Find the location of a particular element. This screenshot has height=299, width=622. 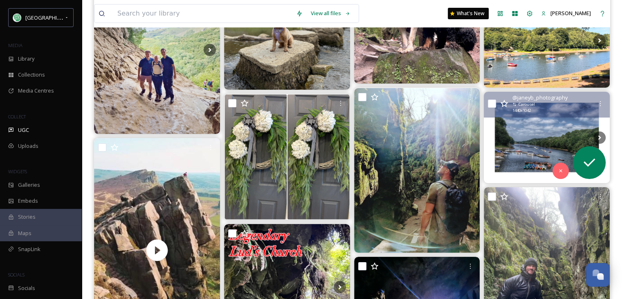

img: Facebook%20Icon.png is located at coordinates (17, 18).